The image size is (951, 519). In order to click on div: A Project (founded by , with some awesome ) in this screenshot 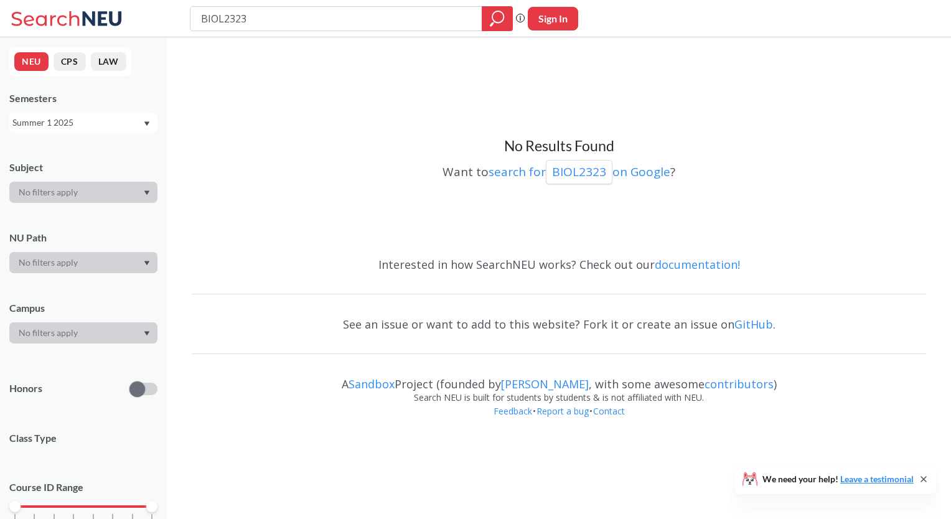, I will do `click(559, 378)`.